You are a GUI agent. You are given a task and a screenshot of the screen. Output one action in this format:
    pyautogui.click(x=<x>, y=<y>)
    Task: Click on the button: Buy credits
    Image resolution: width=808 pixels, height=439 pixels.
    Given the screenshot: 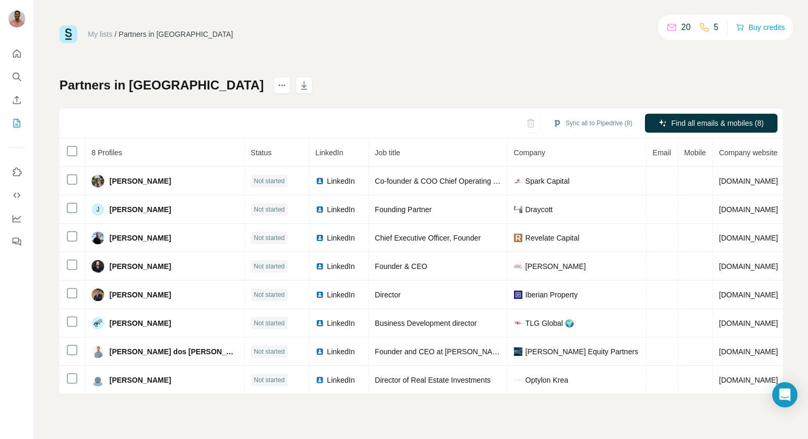 What is the action you would take?
    pyautogui.click(x=760, y=27)
    